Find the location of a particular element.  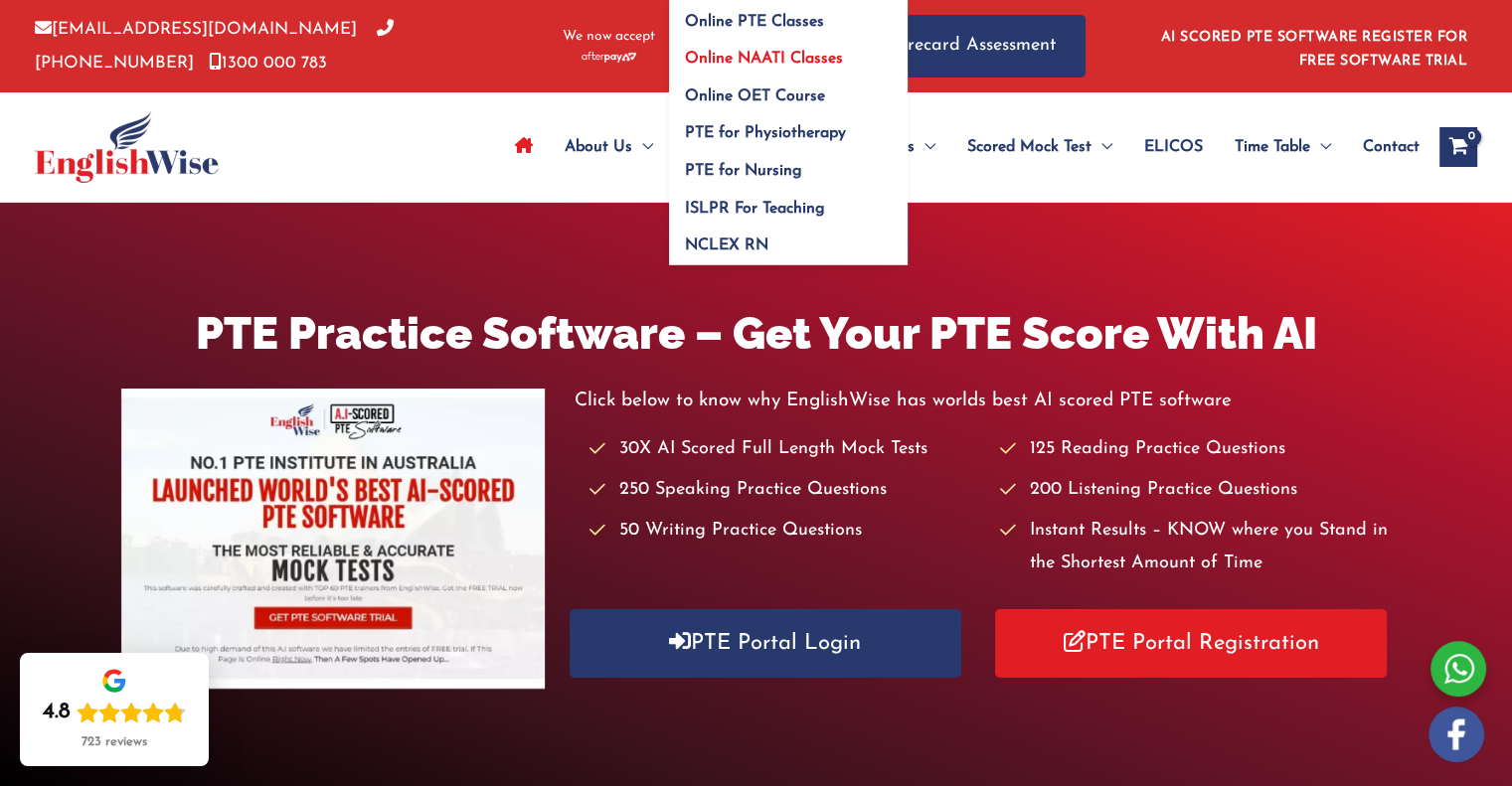

li: Instant Results – KNOW where you Stand in the Shortest Amount of Time is located at coordinates (1196, 548).